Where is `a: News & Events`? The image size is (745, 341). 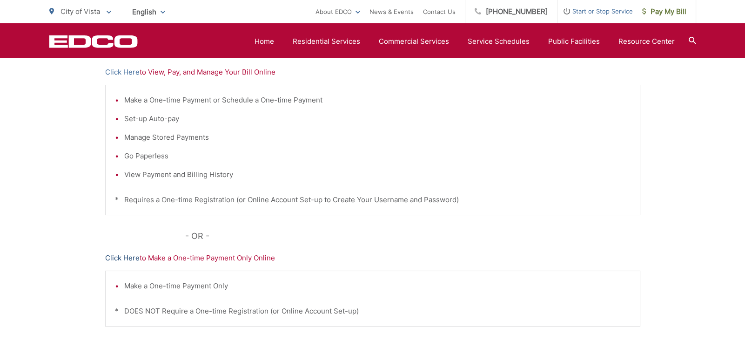
a: News & Events is located at coordinates (392, 12).